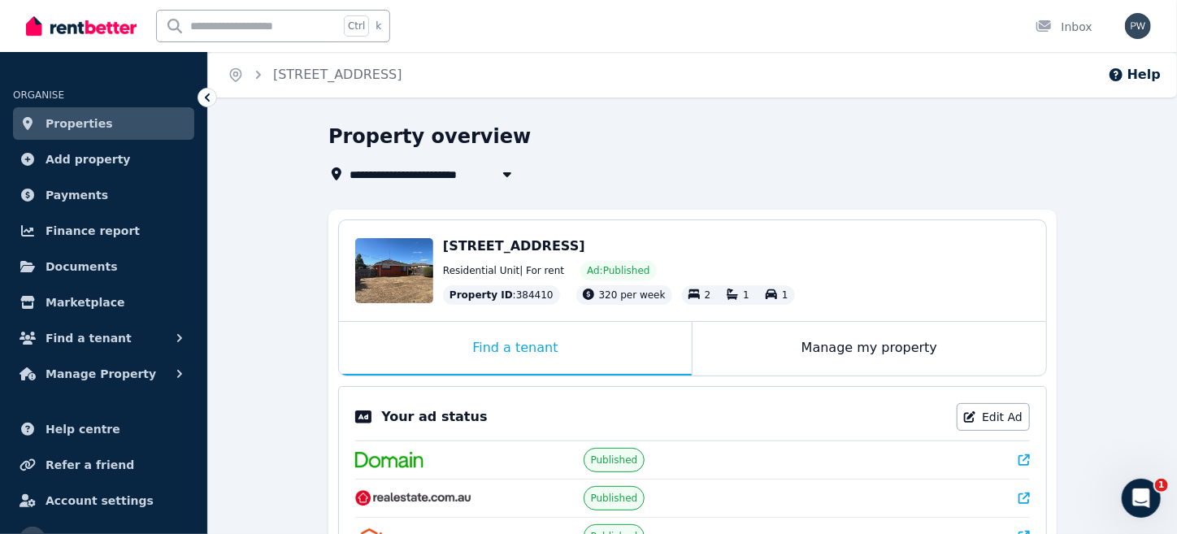 The image size is (1177, 534). Describe the element at coordinates (1064, 27) in the screenshot. I see `div: Inbox` at that location.